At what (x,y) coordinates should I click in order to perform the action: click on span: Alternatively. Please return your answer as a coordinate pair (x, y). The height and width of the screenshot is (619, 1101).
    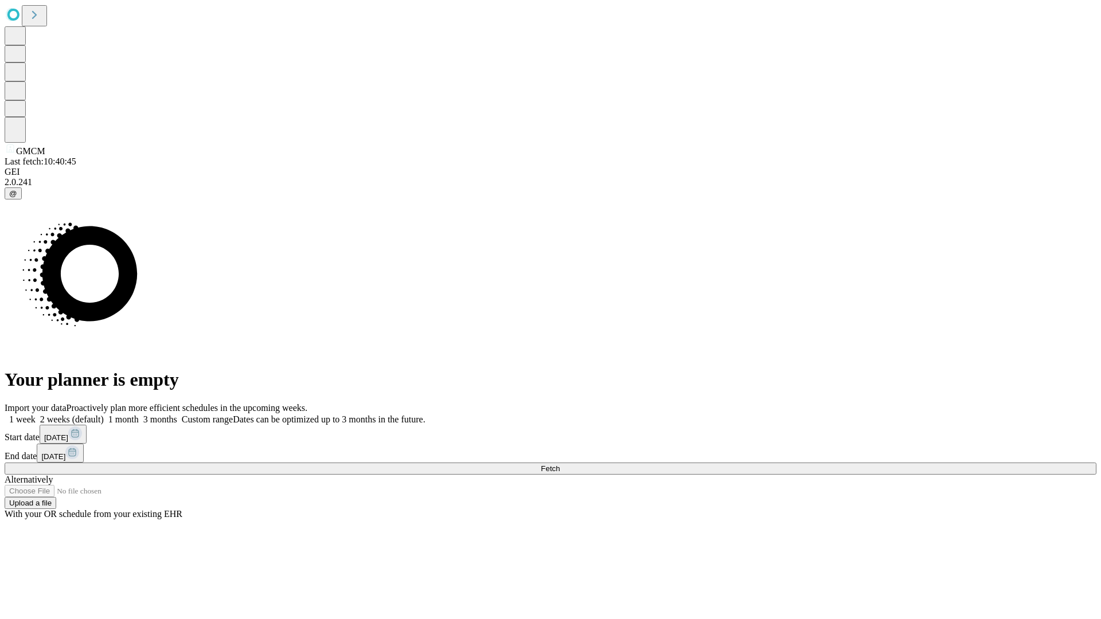
    Looking at the image, I should click on (29, 479).